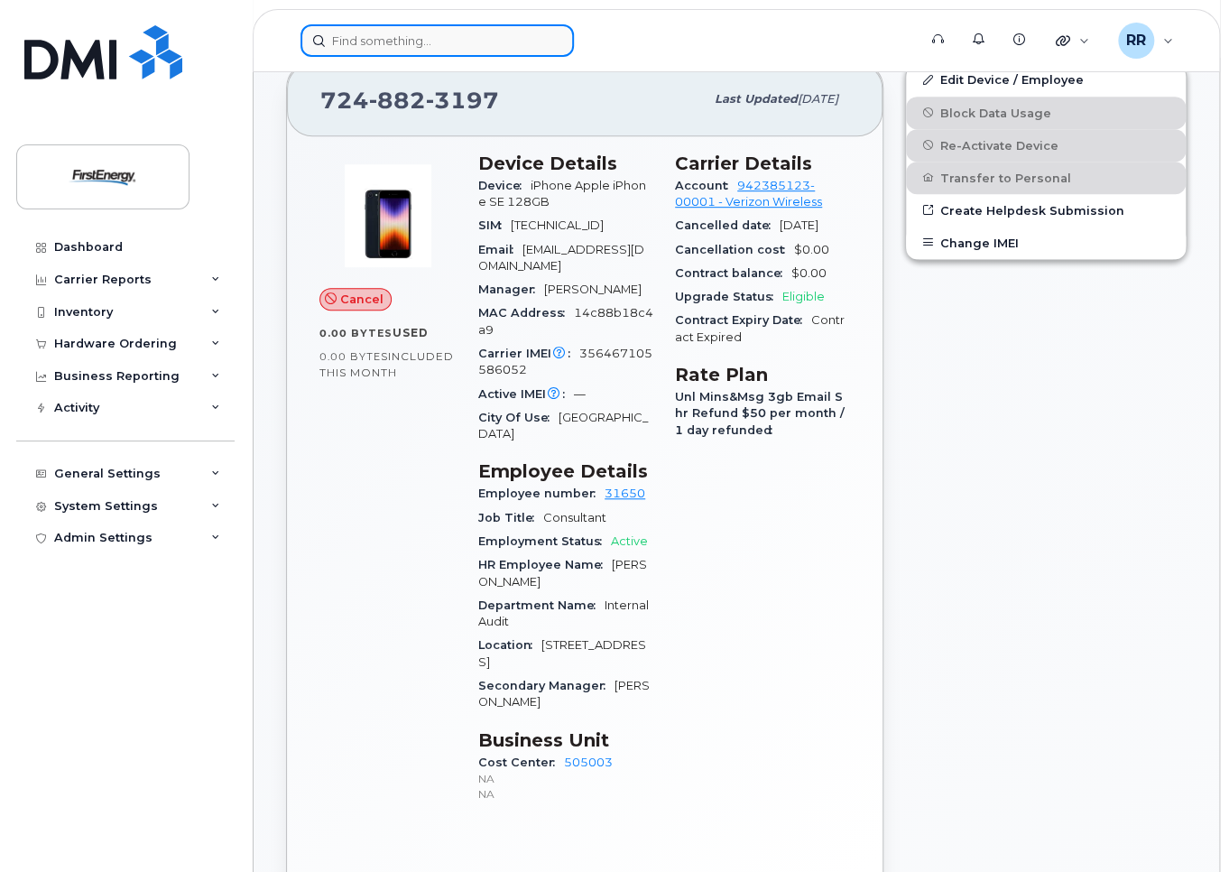 The image size is (1229, 872). I want to click on span: Eligible, so click(803, 296).